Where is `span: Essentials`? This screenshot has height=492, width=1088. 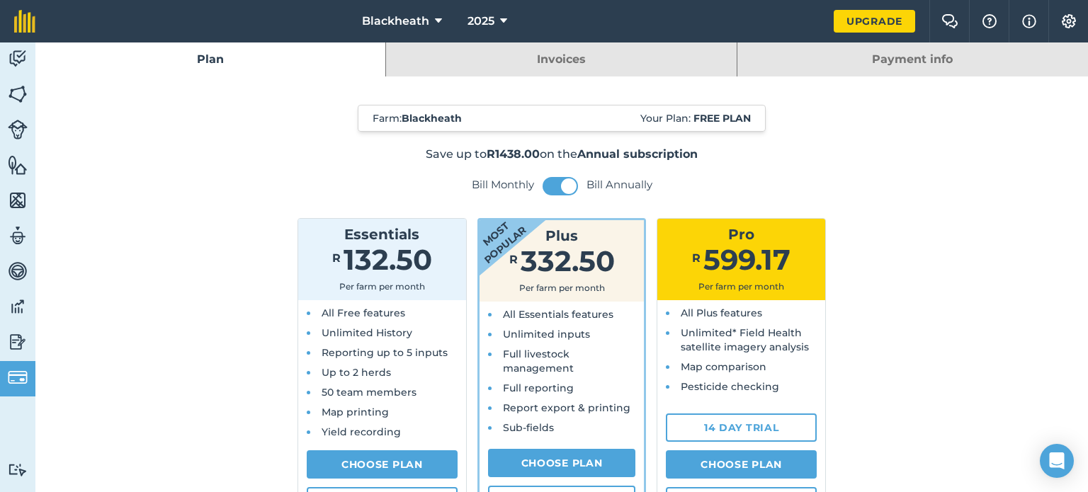
span: Essentials is located at coordinates (382, 234).